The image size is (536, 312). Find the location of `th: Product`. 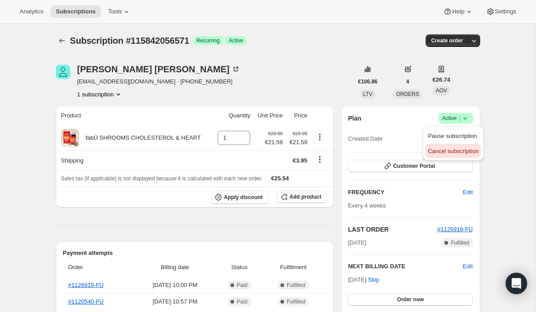

th: Product is located at coordinates (134, 116).